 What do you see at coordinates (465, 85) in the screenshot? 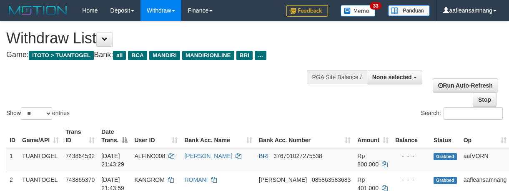
I see `a: Run Auto-Refresh` at bounding box center [465, 85].